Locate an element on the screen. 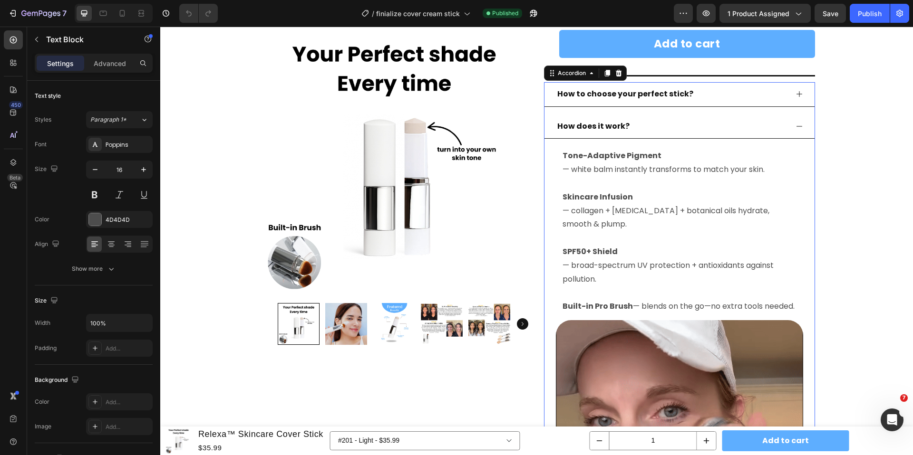  strong: Built-in Pro Brush is located at coordinates (437, 280).